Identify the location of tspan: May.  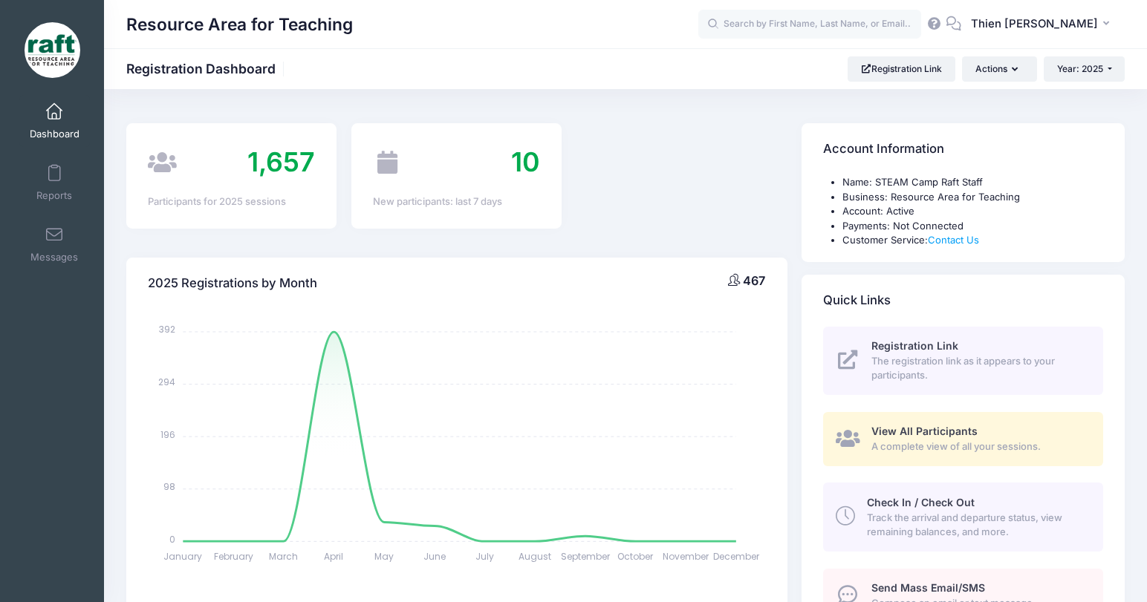
(384, 556).